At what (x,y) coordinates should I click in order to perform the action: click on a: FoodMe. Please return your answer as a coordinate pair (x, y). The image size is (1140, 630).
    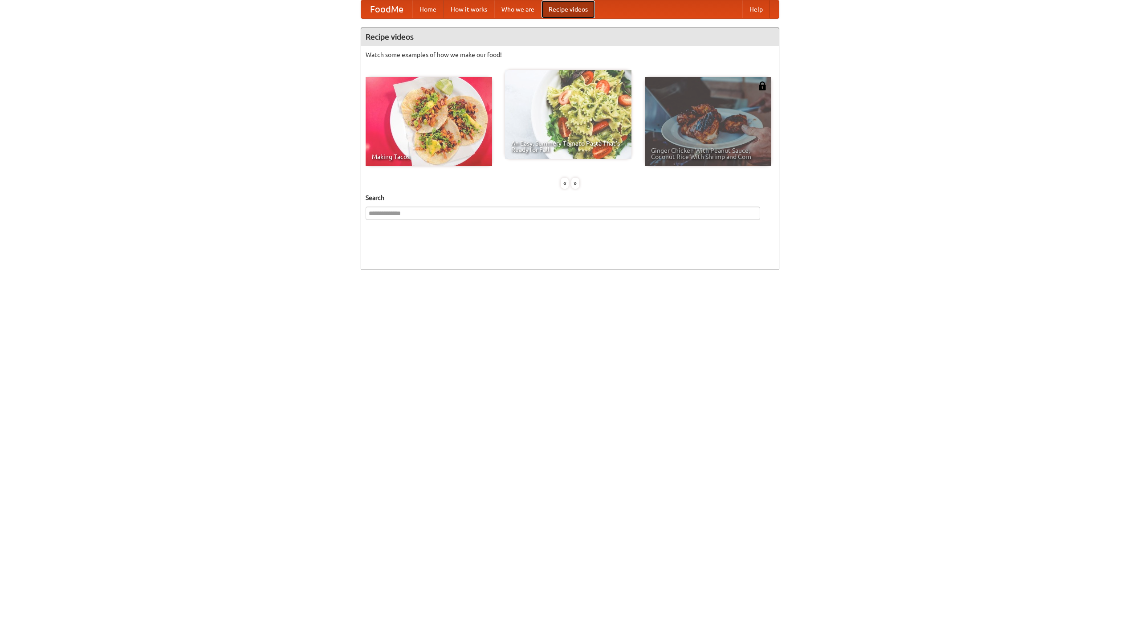
    Looking at the image, I should click on (387, 9).